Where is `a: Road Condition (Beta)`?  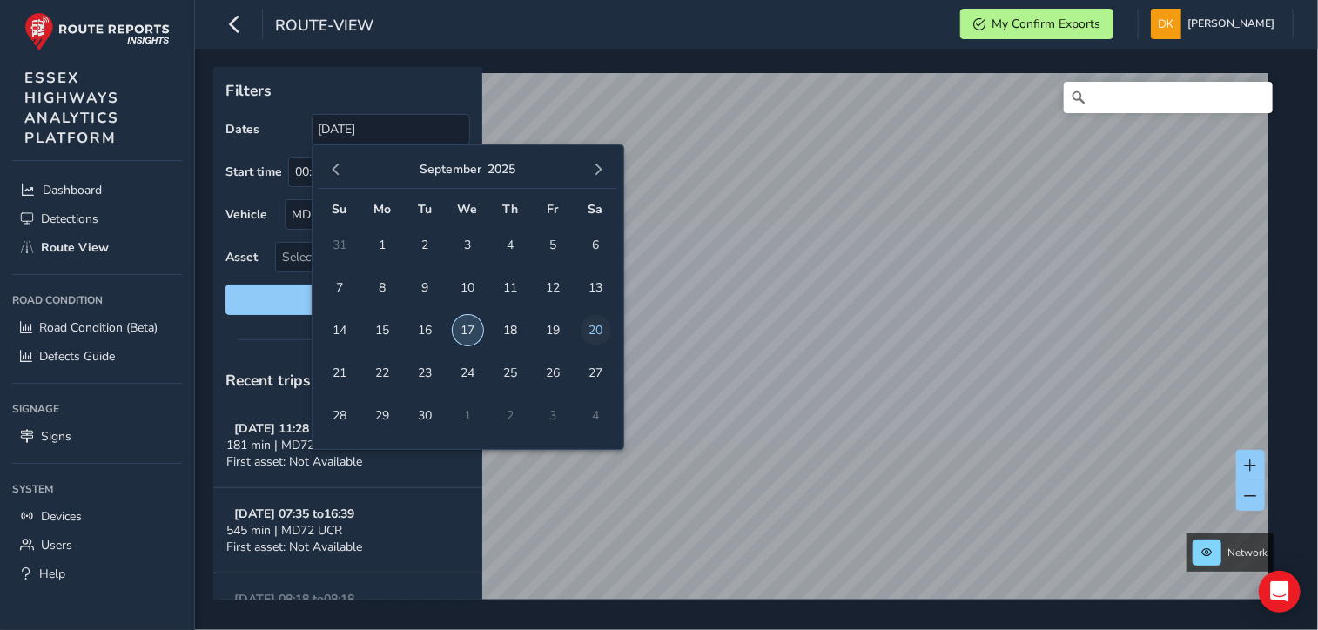 a: Road Condition (Beta) is located at coordinates (97, 327).